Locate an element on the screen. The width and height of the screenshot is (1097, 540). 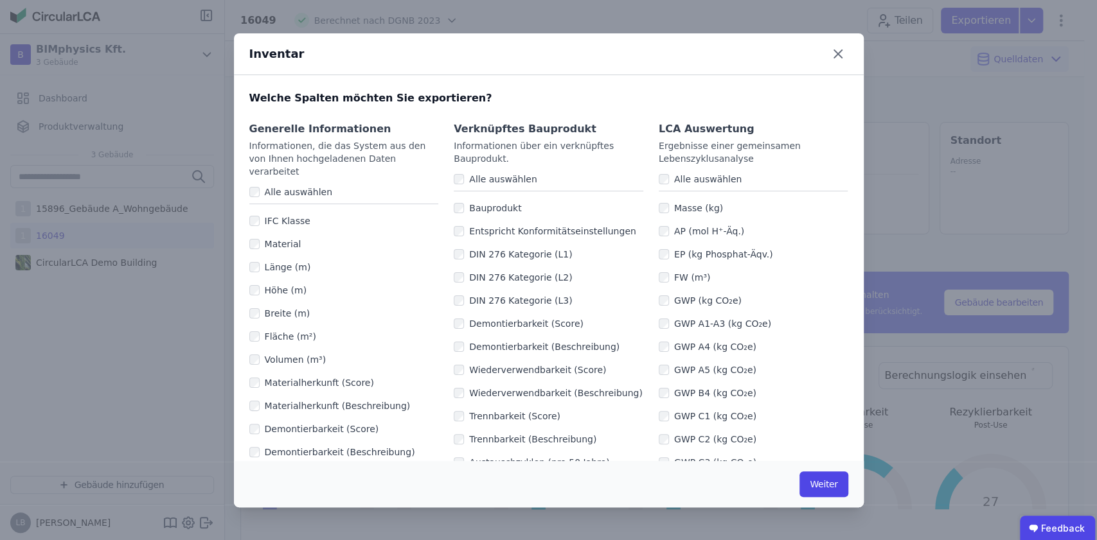
label: EP (kg Phosphat-Äqv.) is located at coordinates (721, 254).